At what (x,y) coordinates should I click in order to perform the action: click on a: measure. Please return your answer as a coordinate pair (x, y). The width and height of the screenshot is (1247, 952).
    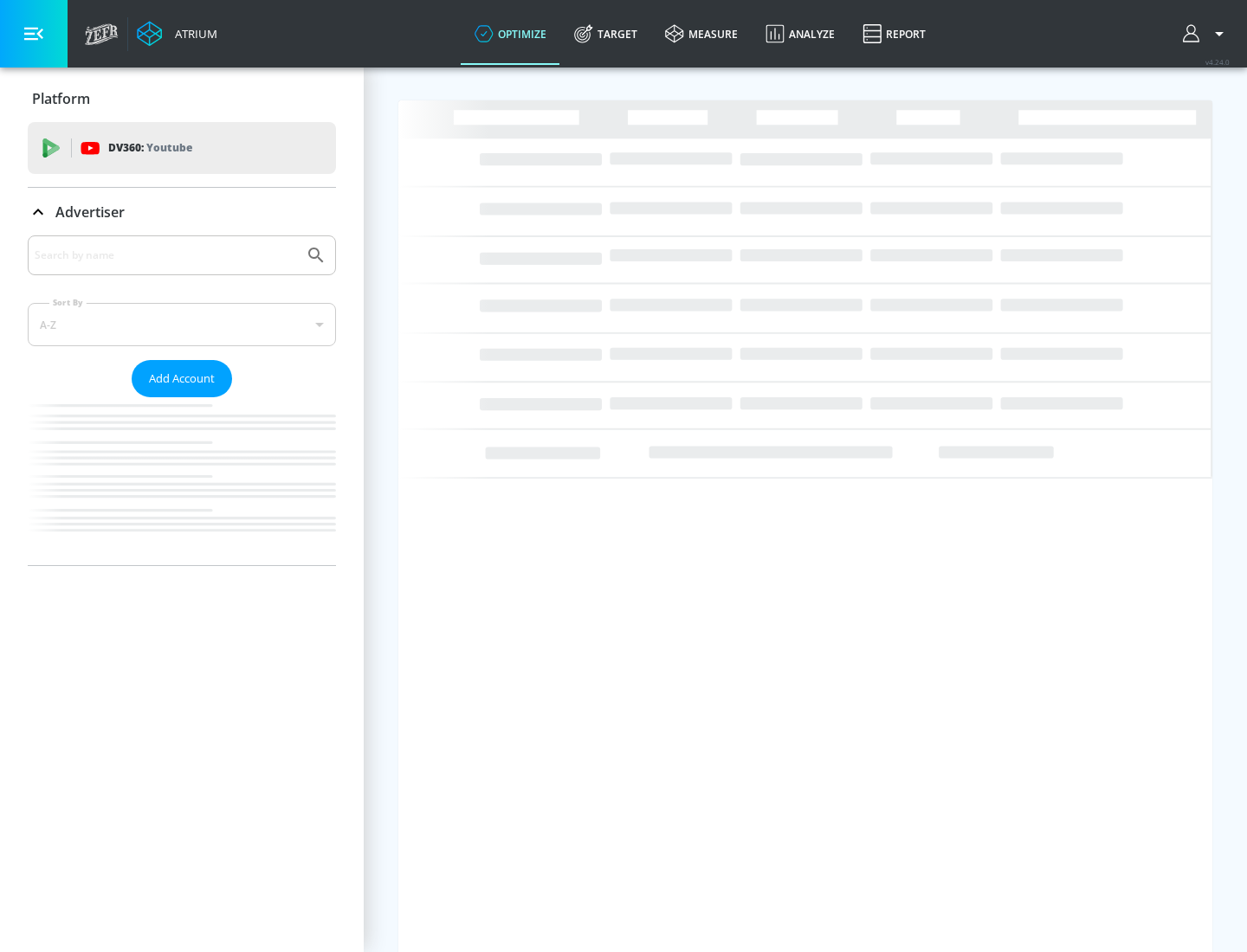
    Looking at the image, I should click on (701, 33).